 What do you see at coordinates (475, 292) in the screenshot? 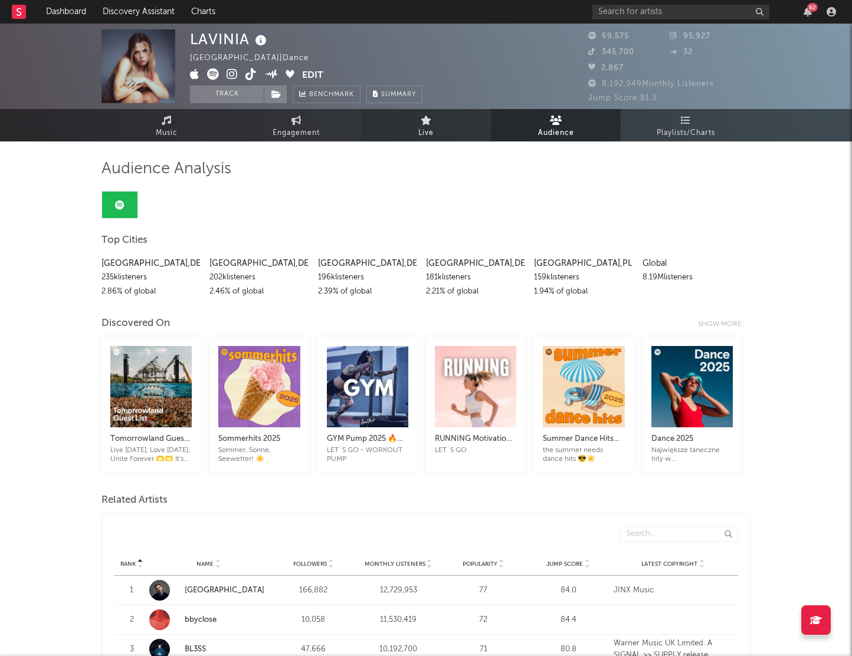
I see `div: 2.21 % of global` at bounding box center [475, 292].